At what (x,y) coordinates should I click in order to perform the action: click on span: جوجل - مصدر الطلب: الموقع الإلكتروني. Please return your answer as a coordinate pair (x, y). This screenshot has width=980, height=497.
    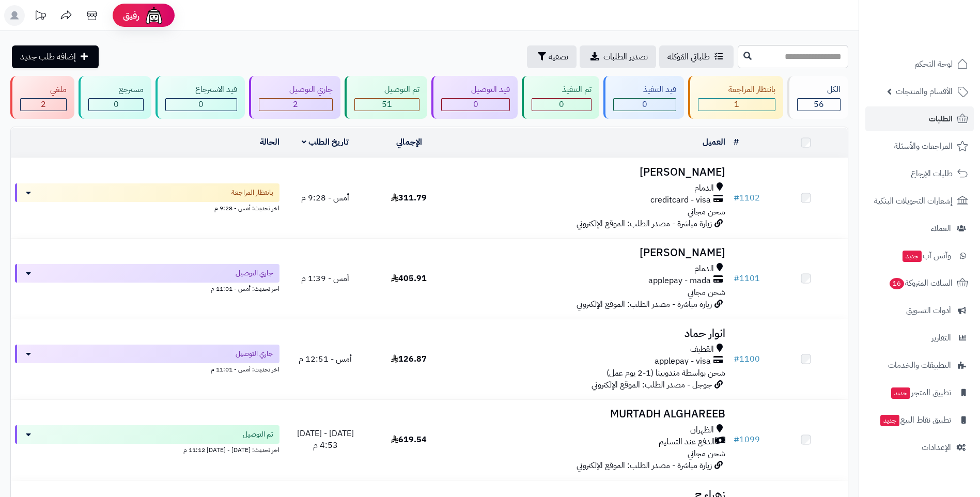
    Looking at the image, I should click on (651, 385).